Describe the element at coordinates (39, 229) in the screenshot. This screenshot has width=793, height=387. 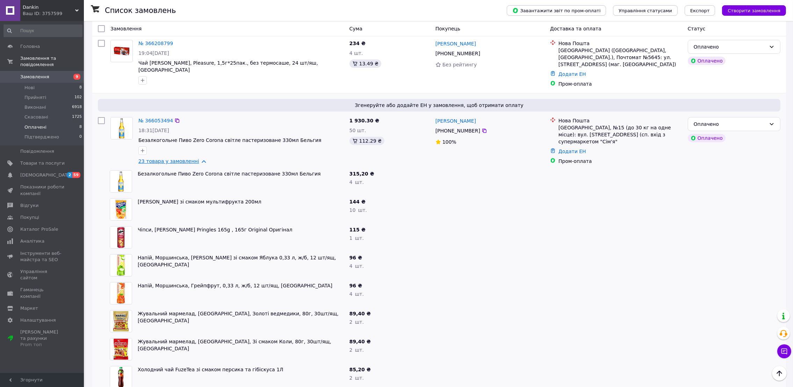
I see `span: Каталог ProSale` at that location.